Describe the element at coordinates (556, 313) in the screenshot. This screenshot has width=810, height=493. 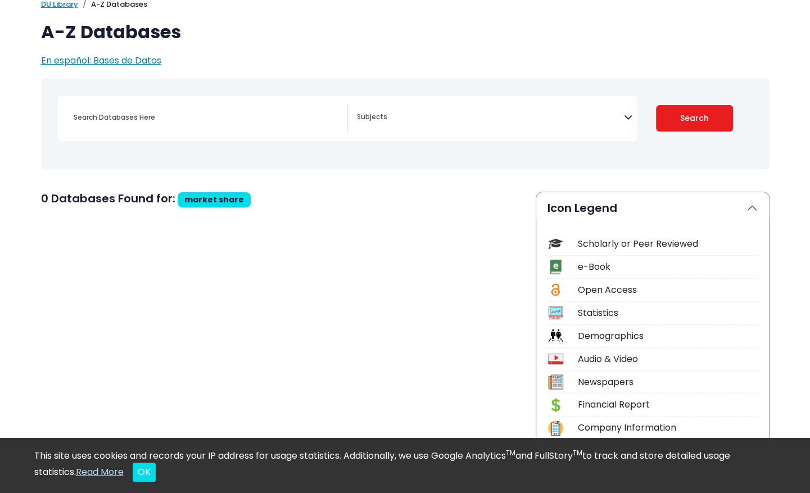
I see `img: Icon Statistics` at that location.